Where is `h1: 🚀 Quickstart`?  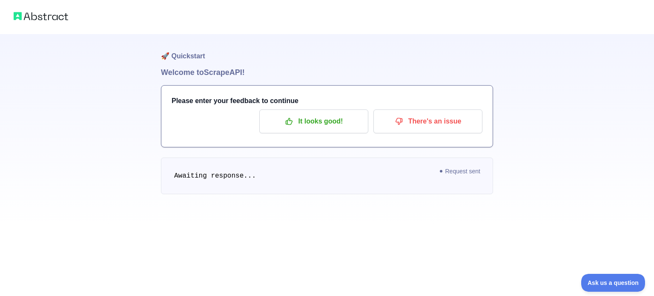 h1: 🚀 Quickstart is located at coordinates (327, 50).